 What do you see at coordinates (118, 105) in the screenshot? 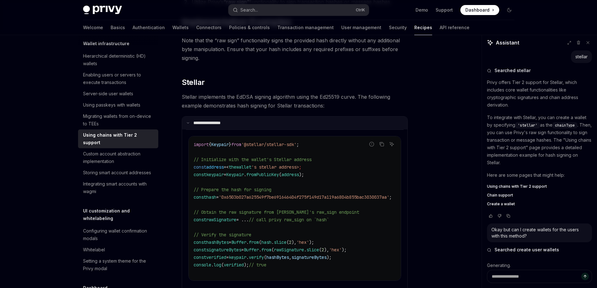
I see `a: Using passkeys with wallets` at bounding box center [118, 105].